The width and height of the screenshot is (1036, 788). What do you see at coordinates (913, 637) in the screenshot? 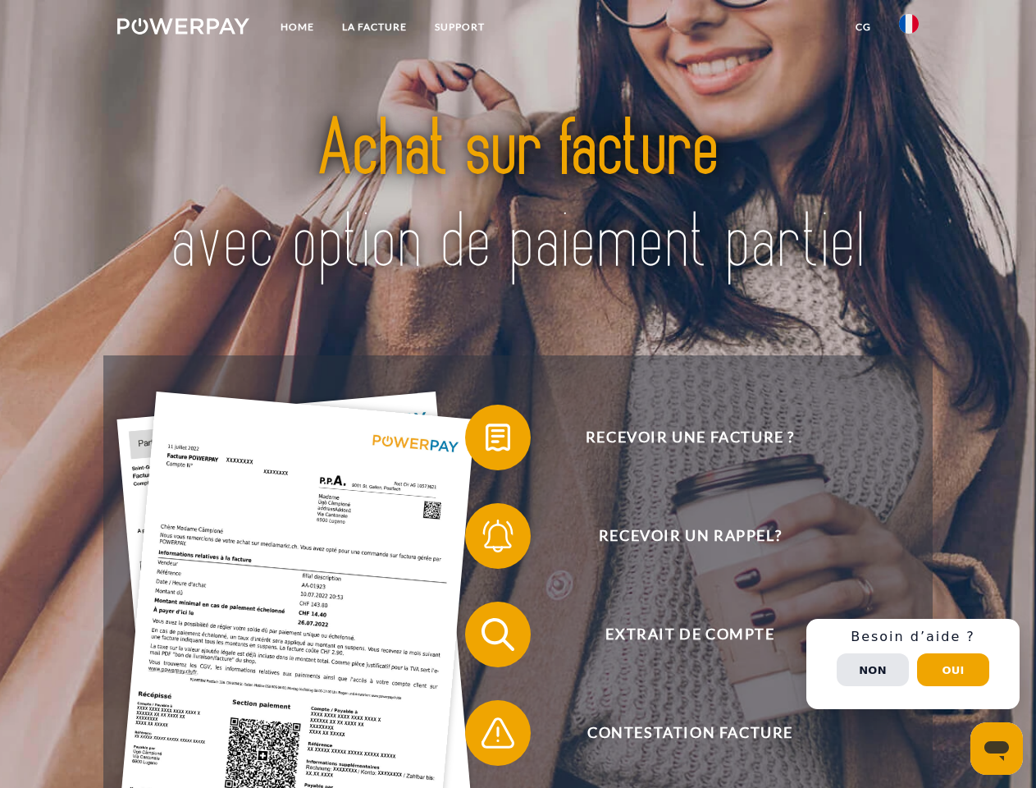
I see `h3: Besoin d’aide ?` at bounding box center [913, 637].